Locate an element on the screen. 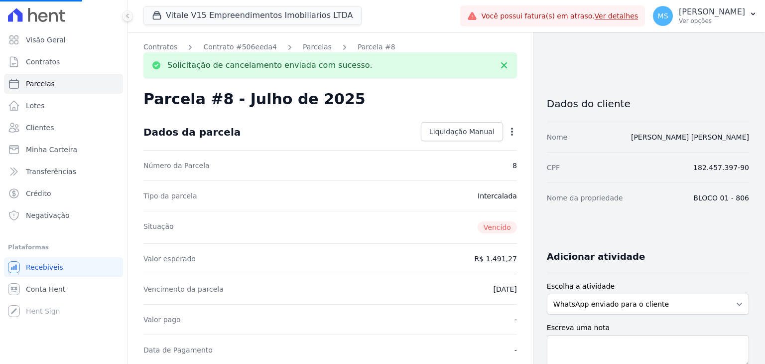  dt: Situação is located at coordinates (158, 227).